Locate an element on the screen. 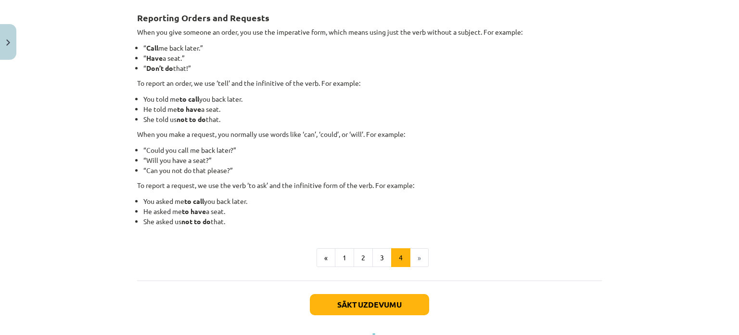 Image resolution: width=739 pixels, height=335 pixels. button: 2 is located at coordinates (363, 258).